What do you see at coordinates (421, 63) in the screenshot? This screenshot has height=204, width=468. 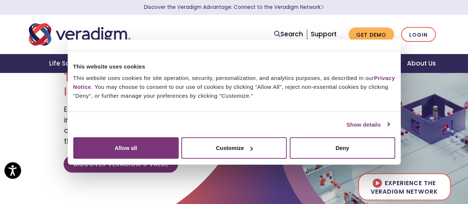 I see `a: About Us` at bounding box center [421, 63].